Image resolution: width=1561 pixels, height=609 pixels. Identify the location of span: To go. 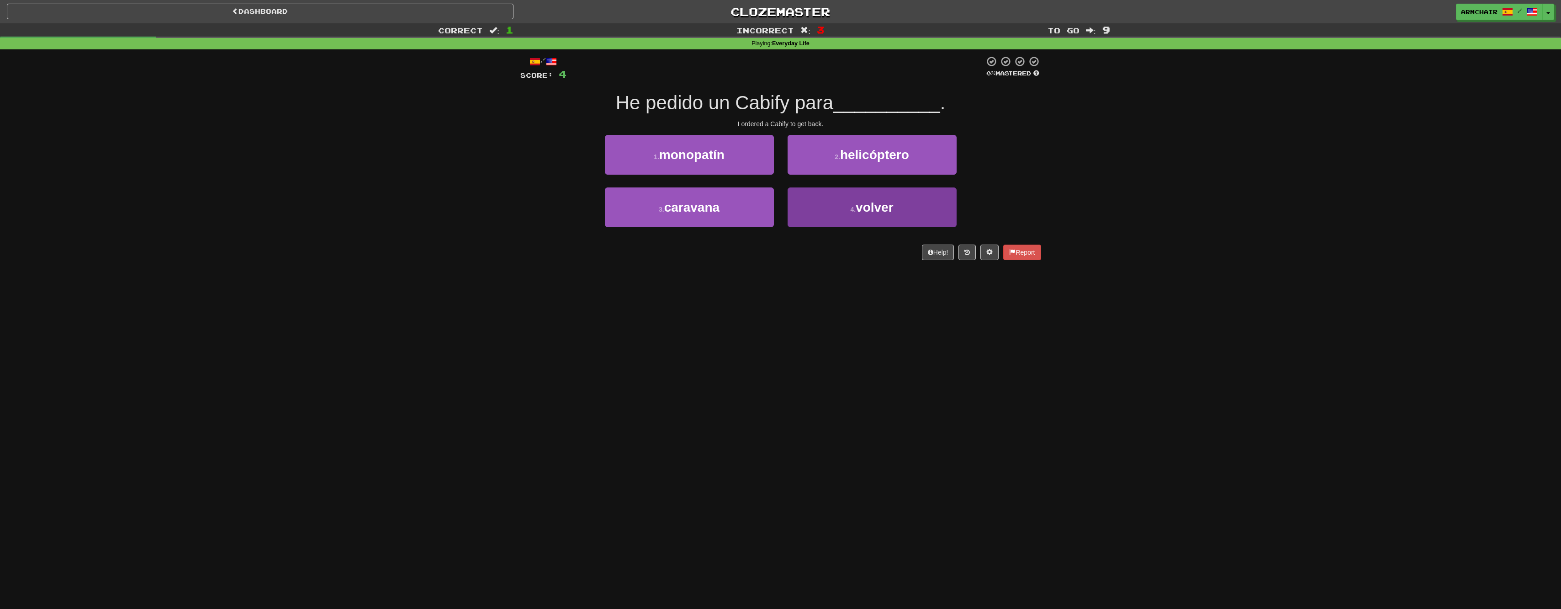
(1064, 30).